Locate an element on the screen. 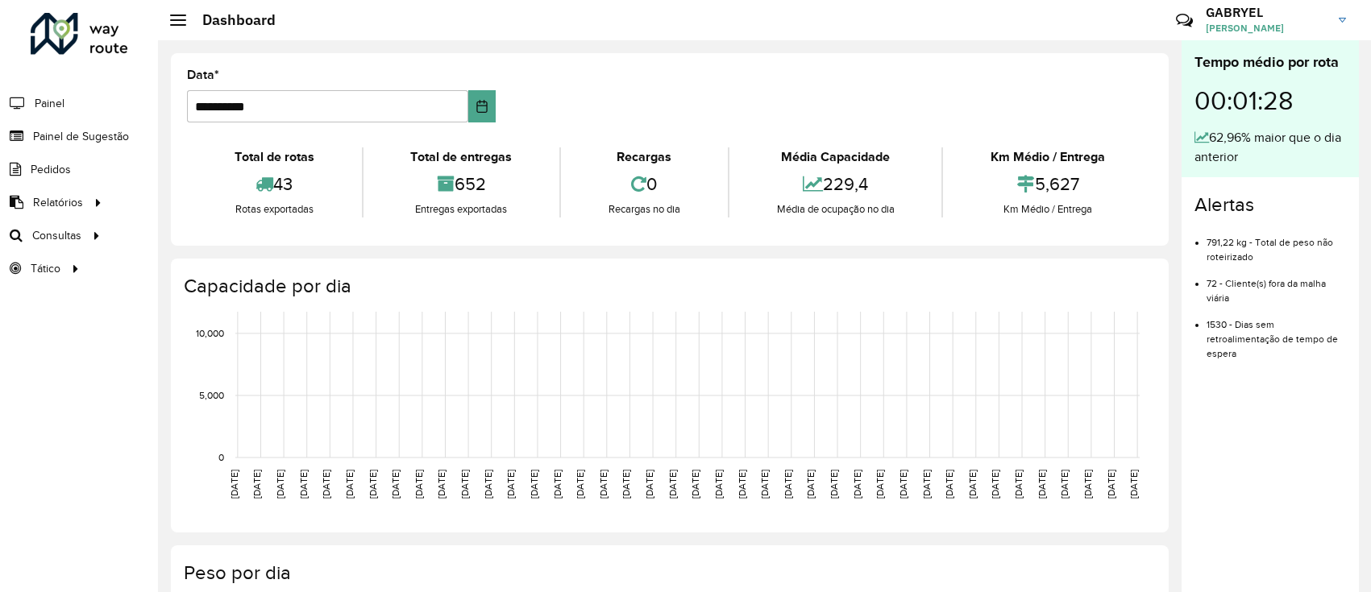  li: 72 - Cliente(s) fora da malha viária is located at coordinates (1276, 285).